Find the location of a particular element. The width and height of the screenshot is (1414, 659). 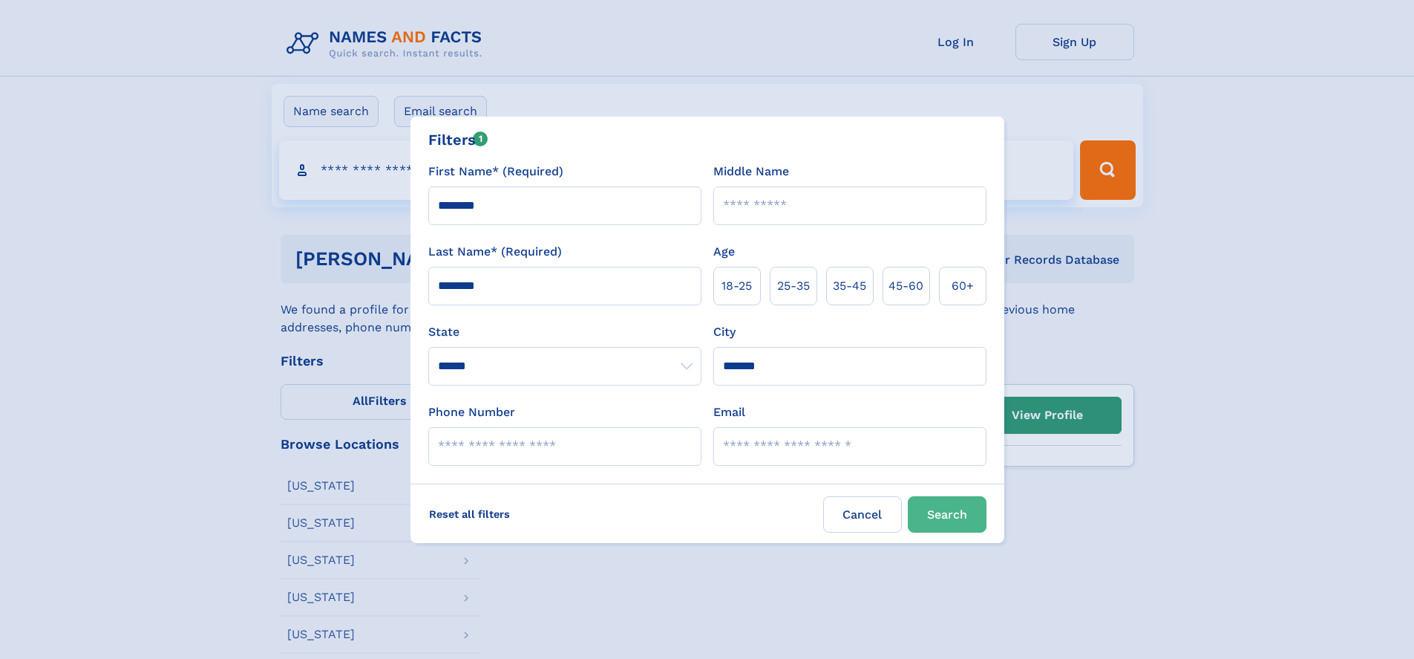

span: 60+ is located at coordinates (963, 286).